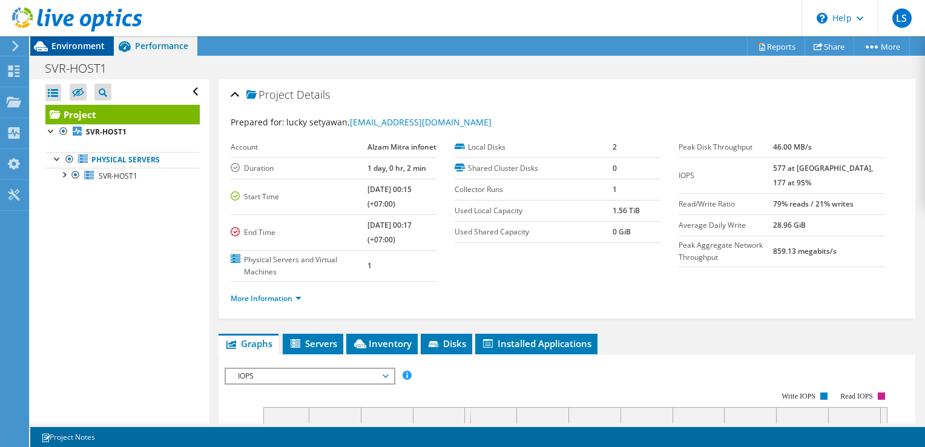 This screenshot has width=925, height=447. What do you see at coordinates (402, 146) in the screenshot?
I see `b: Alzam Mitra infonet` at bounding box center [402, 146].